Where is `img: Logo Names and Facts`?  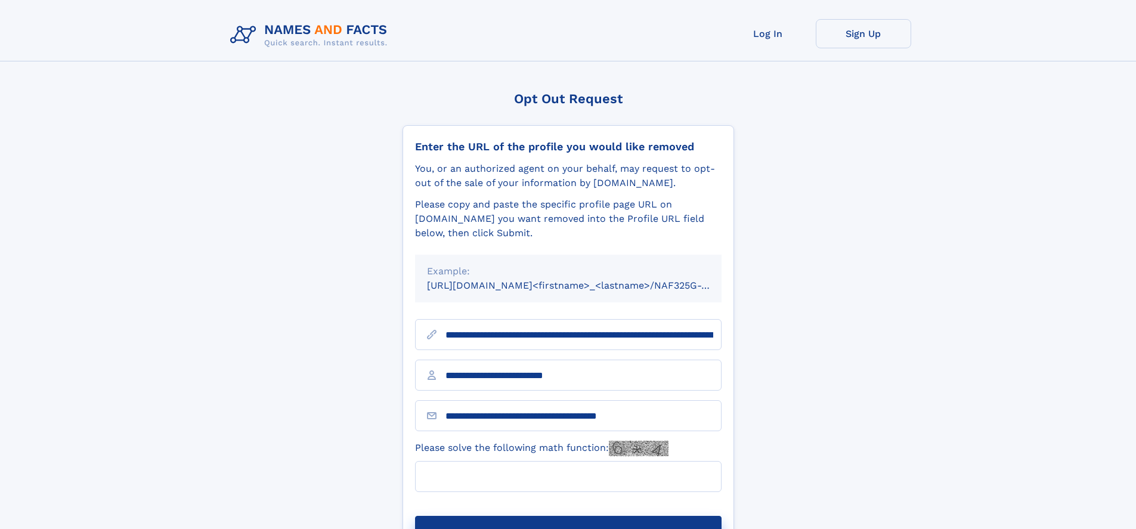
img: Logo Names and Facts is located at coordinates (311, 35).